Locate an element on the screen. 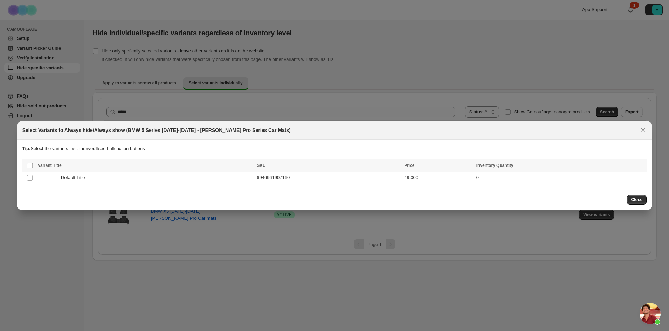 This screenshot has width=669, height=331. td: 0 is located at coordinates (561, 178).